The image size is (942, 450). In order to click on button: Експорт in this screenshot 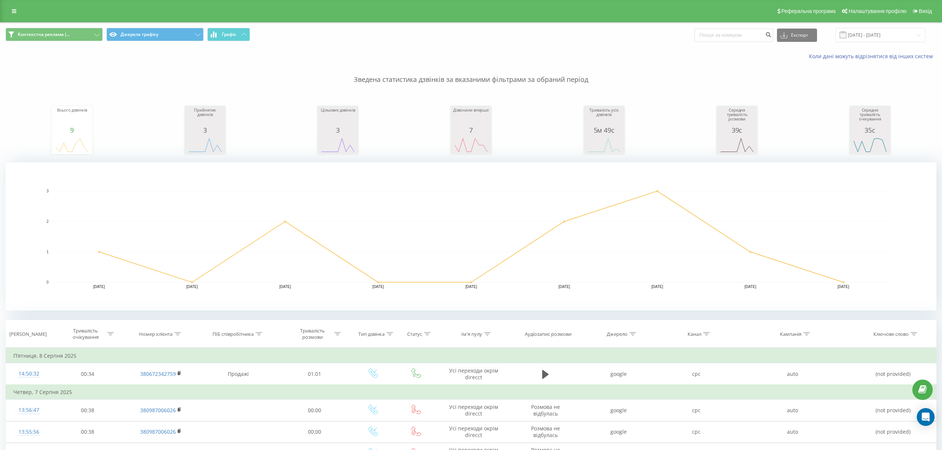, I will do `click(797, 35)`.